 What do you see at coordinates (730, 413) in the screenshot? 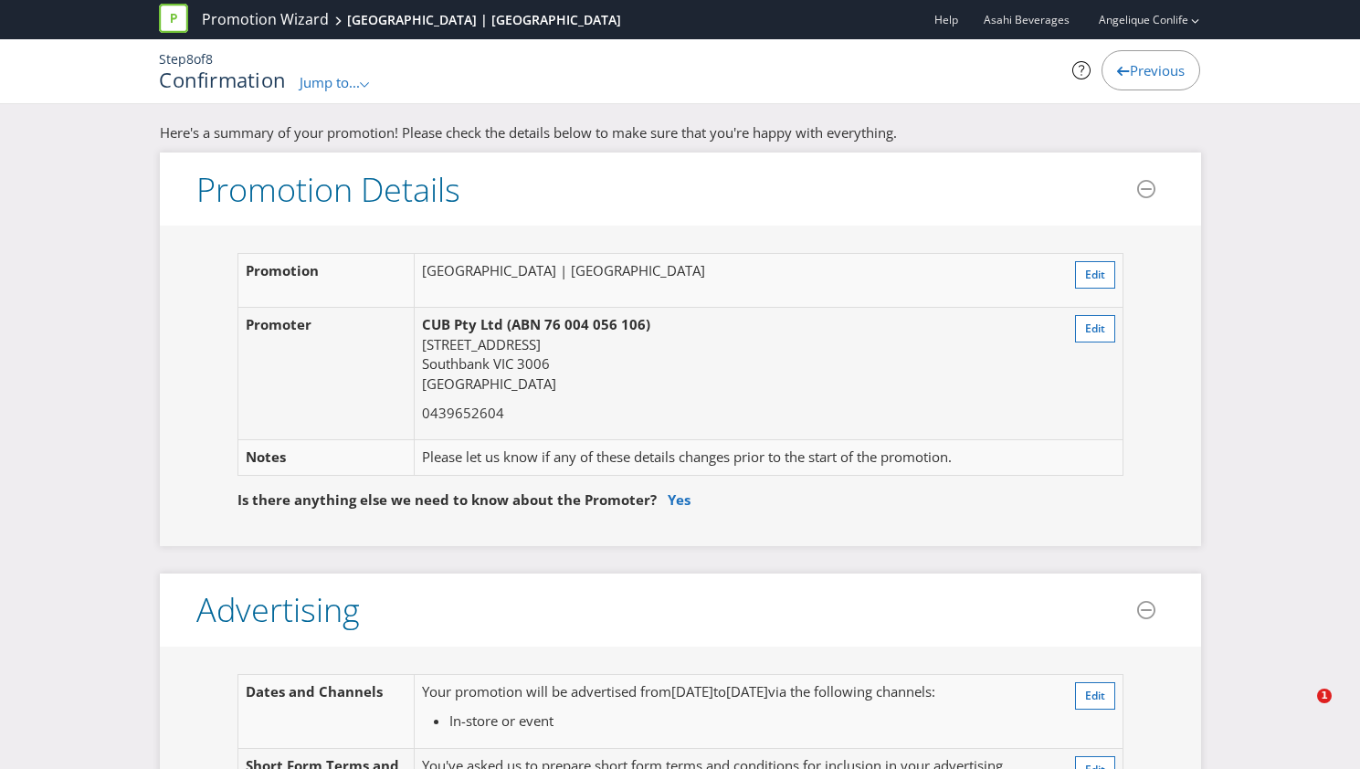
I see `p: 0439652604` at bounding box center [730, 413].